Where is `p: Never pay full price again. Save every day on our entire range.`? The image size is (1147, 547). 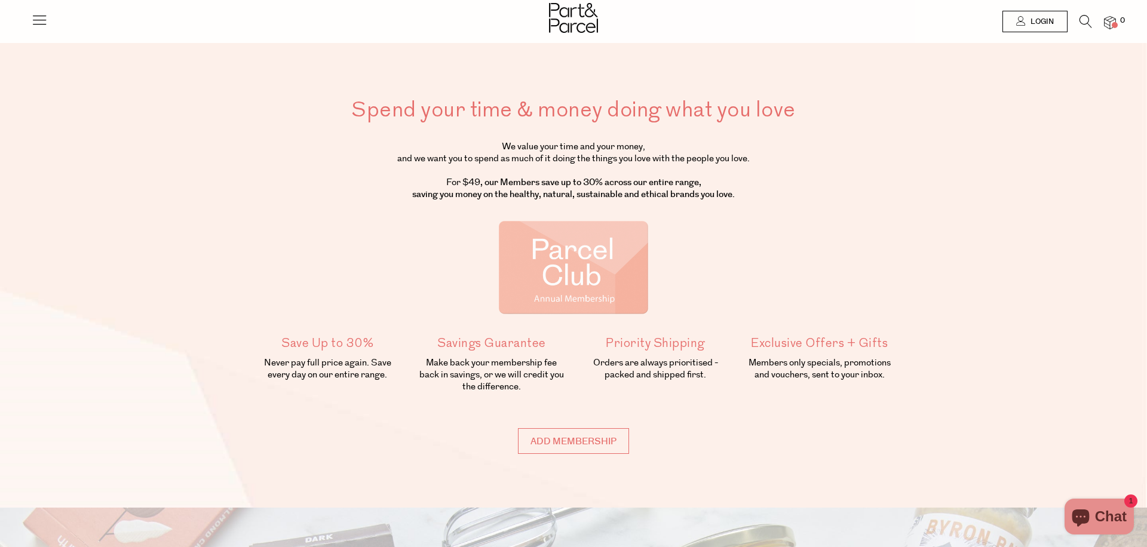
p: Never pay full price again. Save every day on our entire range. is located at coordinates (327, 369).